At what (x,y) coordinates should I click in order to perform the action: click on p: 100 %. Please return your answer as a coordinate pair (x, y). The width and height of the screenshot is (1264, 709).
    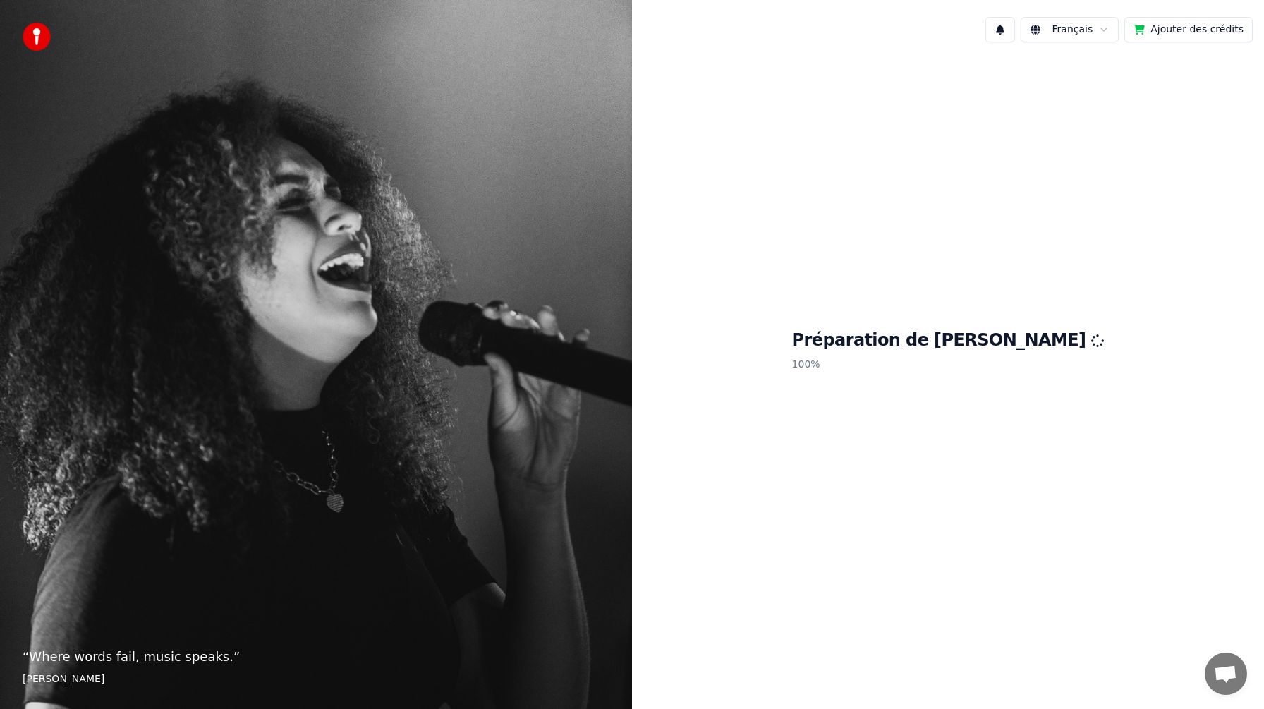
    Looking at the image, I should click on (948, 365).